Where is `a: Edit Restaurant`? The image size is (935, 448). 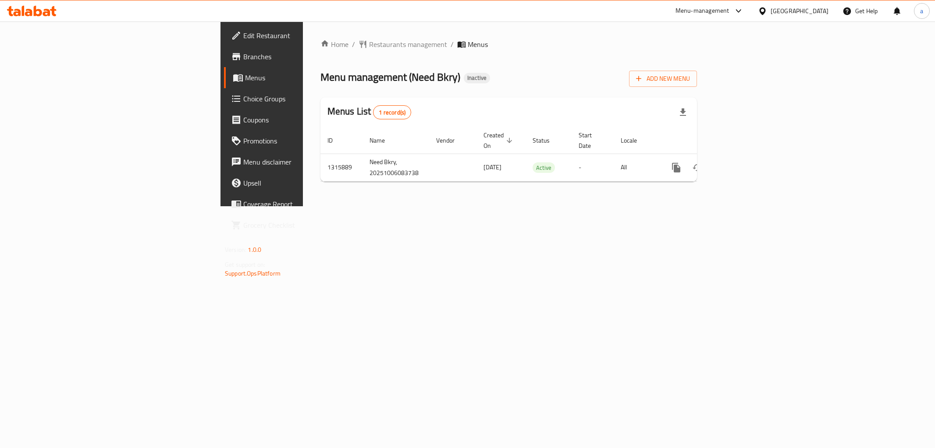
a: Edit Restaurant is located at coordinates (300, 36).